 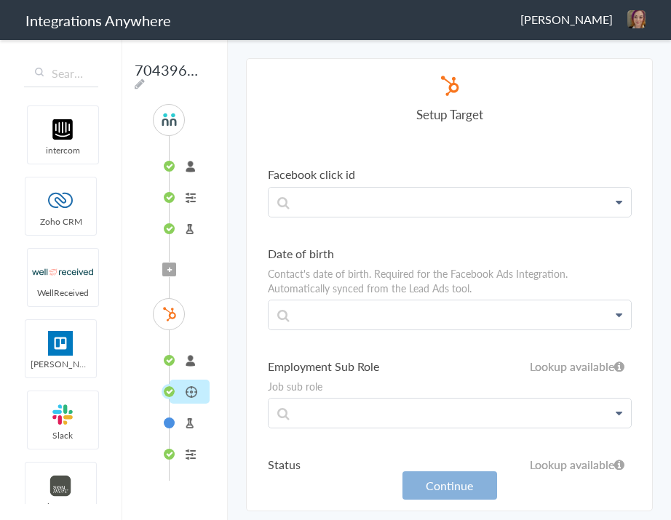 I want to click on img: e104cdde-3abe-4874-827c-9f5a214dcc53.jpeg, so click(x=636, y=19).